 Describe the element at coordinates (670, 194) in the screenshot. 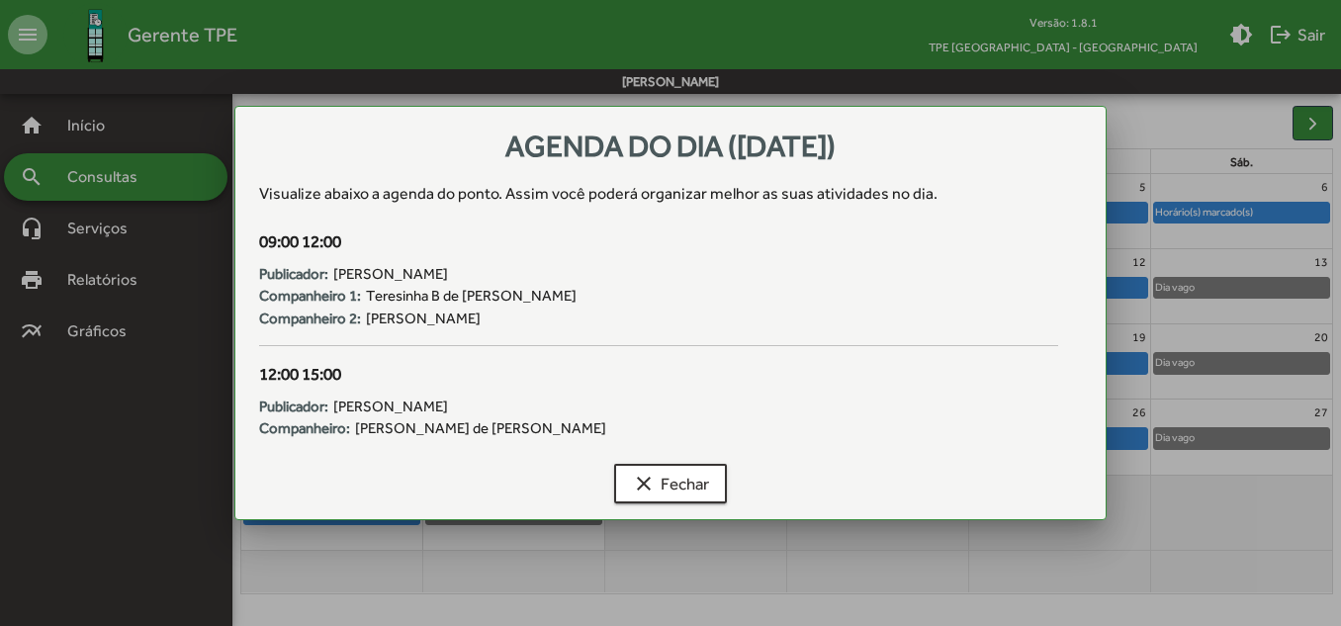

I see `div: Visualize abaixo a agenda do ponto . Assim você poderá organizar melhor as suas atividades no dia.` at that location.